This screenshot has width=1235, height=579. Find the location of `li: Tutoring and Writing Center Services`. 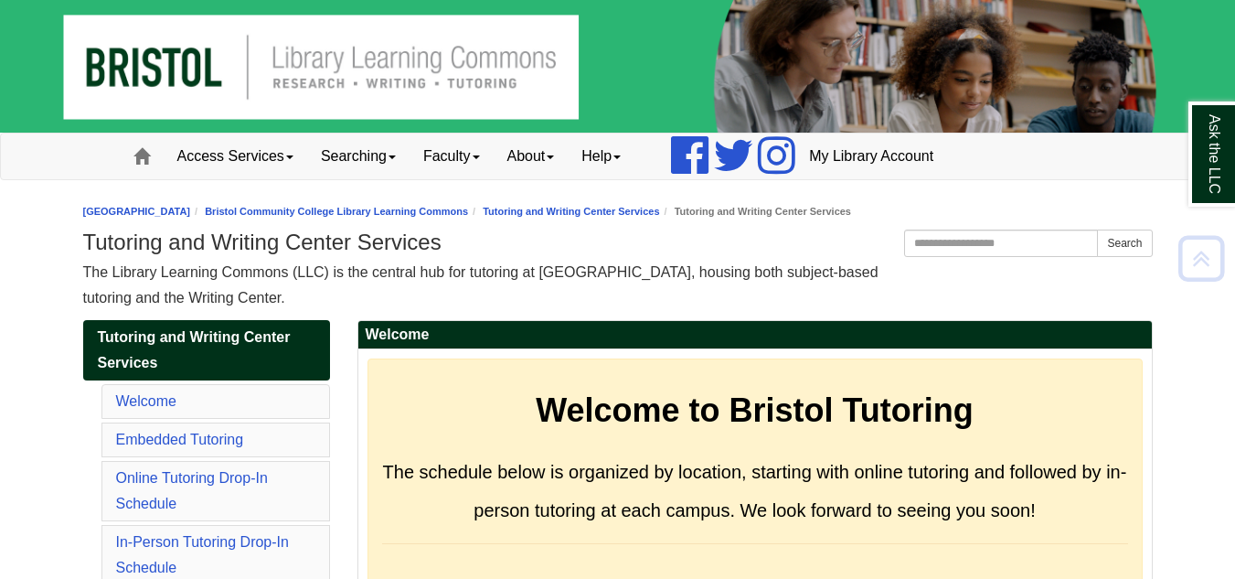

li: Tutoring and Writing Center Services is located at coordinates (755, 211).